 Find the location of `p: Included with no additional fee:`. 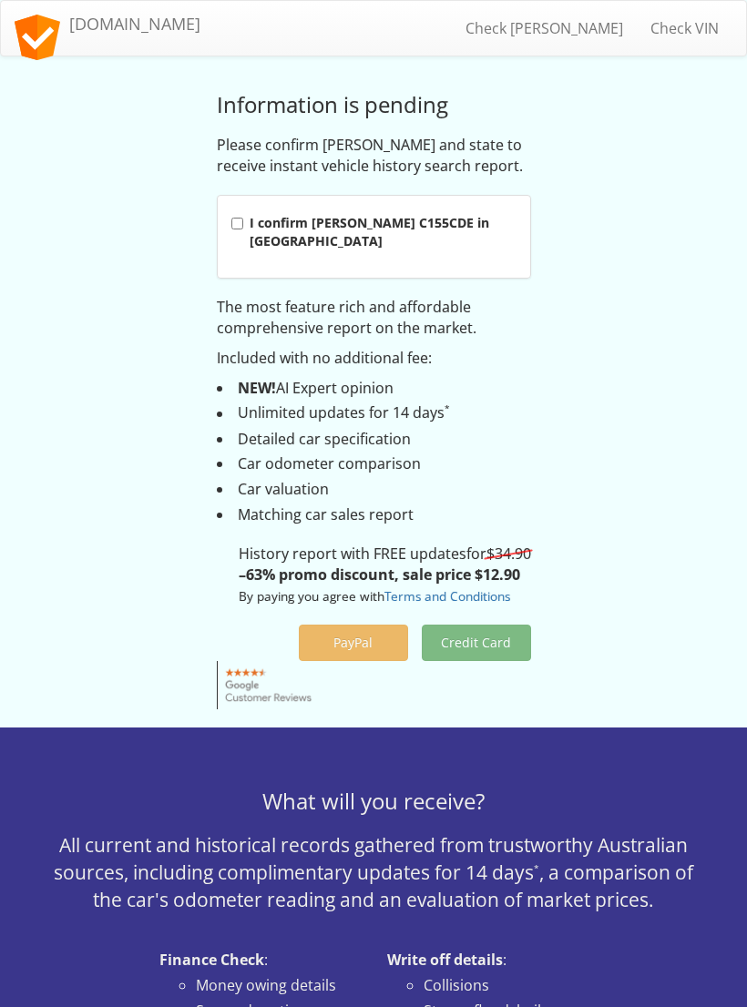

p: Included with no additional fee: is located at coordinates (373, 358).